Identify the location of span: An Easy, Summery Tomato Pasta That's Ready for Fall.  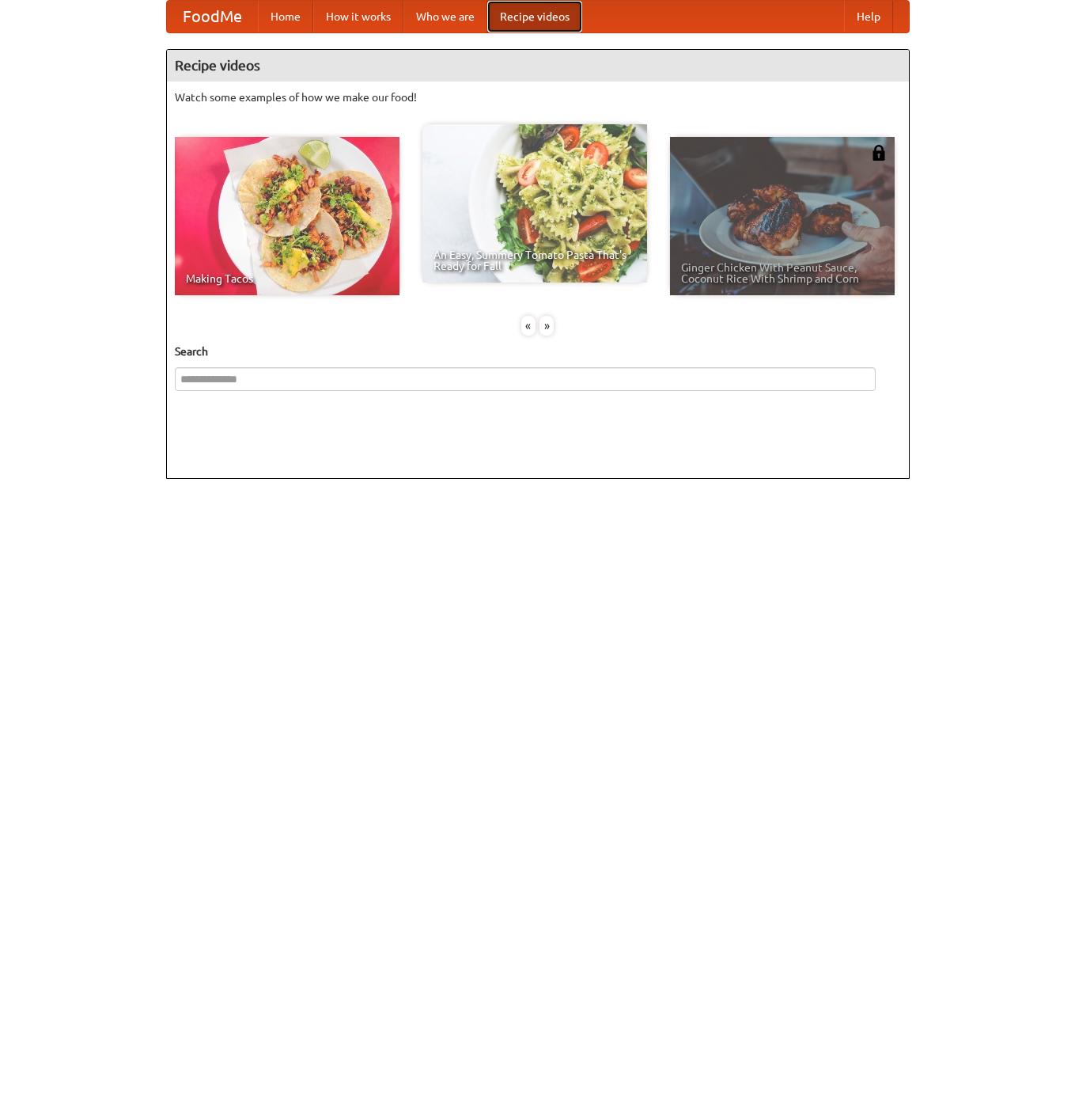
(535, 261).